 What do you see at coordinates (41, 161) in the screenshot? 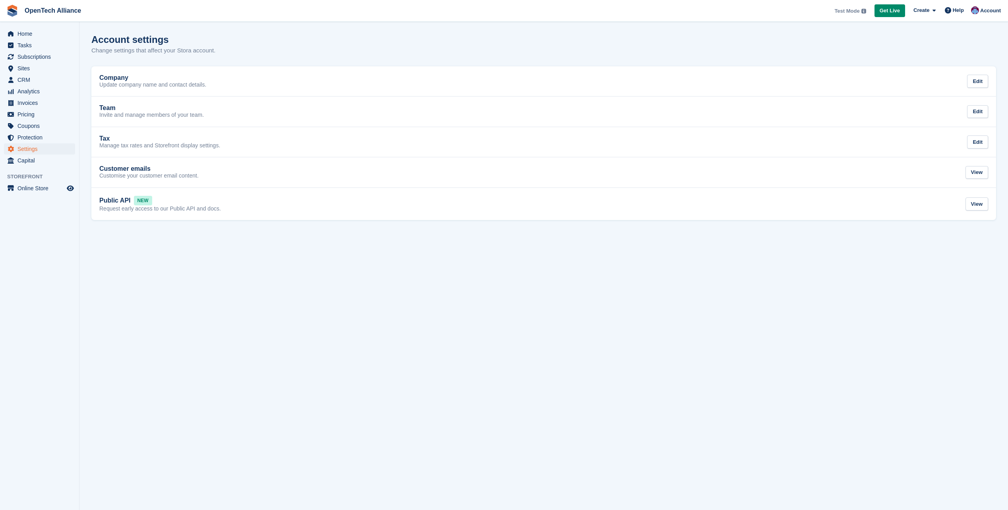
I see `span: Capital` at bounding box center [41, 161].